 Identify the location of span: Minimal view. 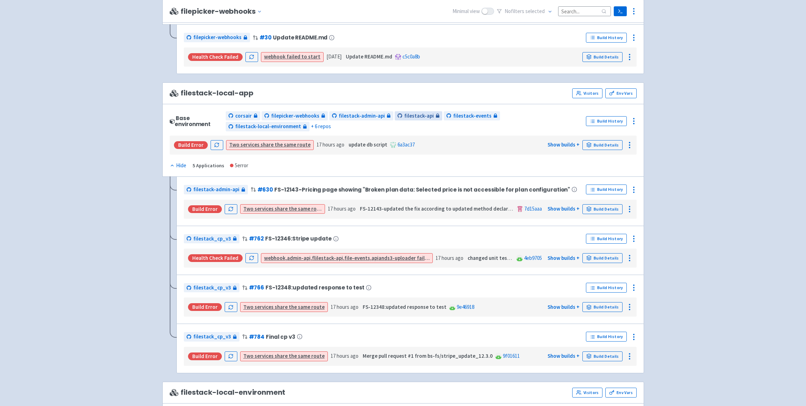
(466, 11).